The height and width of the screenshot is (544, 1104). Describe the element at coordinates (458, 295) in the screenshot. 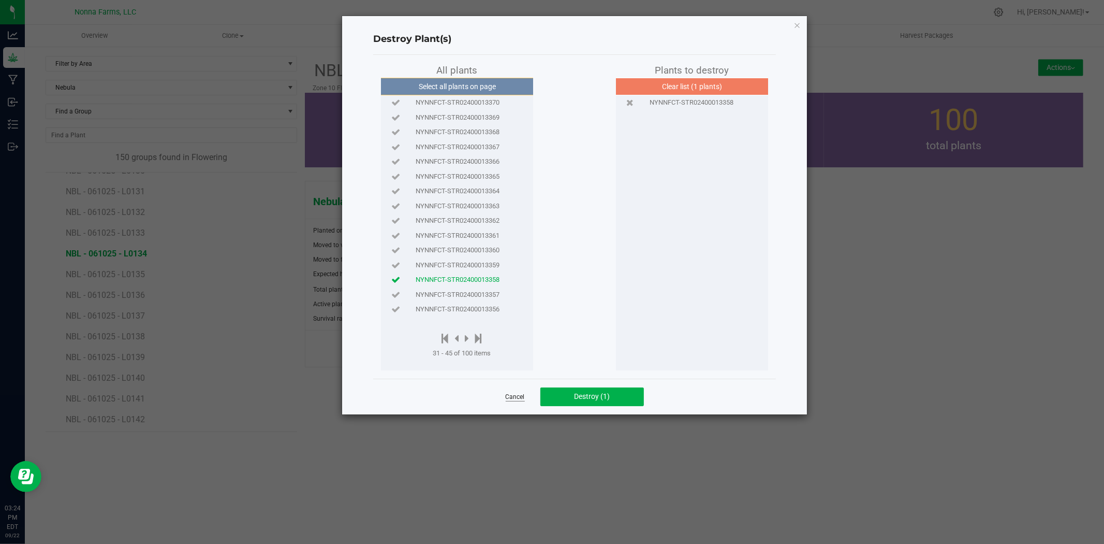

I see `span: NYNNFCT-STR02400013357` at that location.